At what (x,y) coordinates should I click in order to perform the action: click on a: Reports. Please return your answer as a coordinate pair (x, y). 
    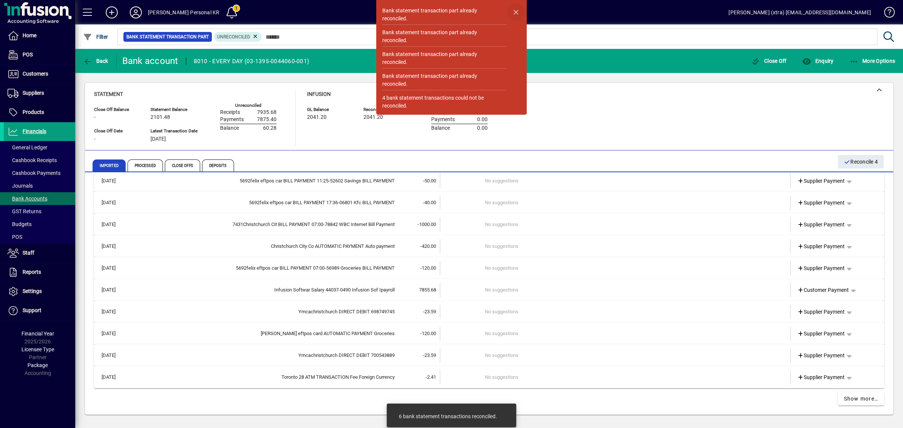
    Looking at the image, I should click on (40, 273).